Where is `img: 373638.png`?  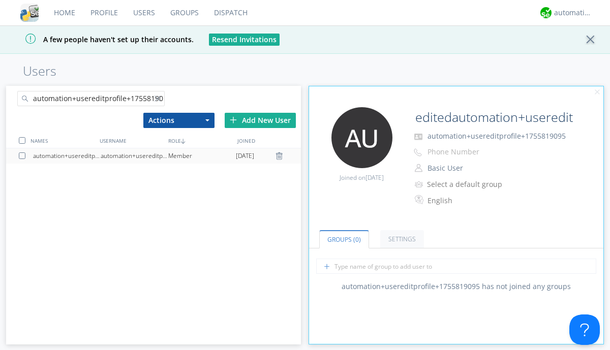
img: 373638.png is located at coordinates (362, 138).